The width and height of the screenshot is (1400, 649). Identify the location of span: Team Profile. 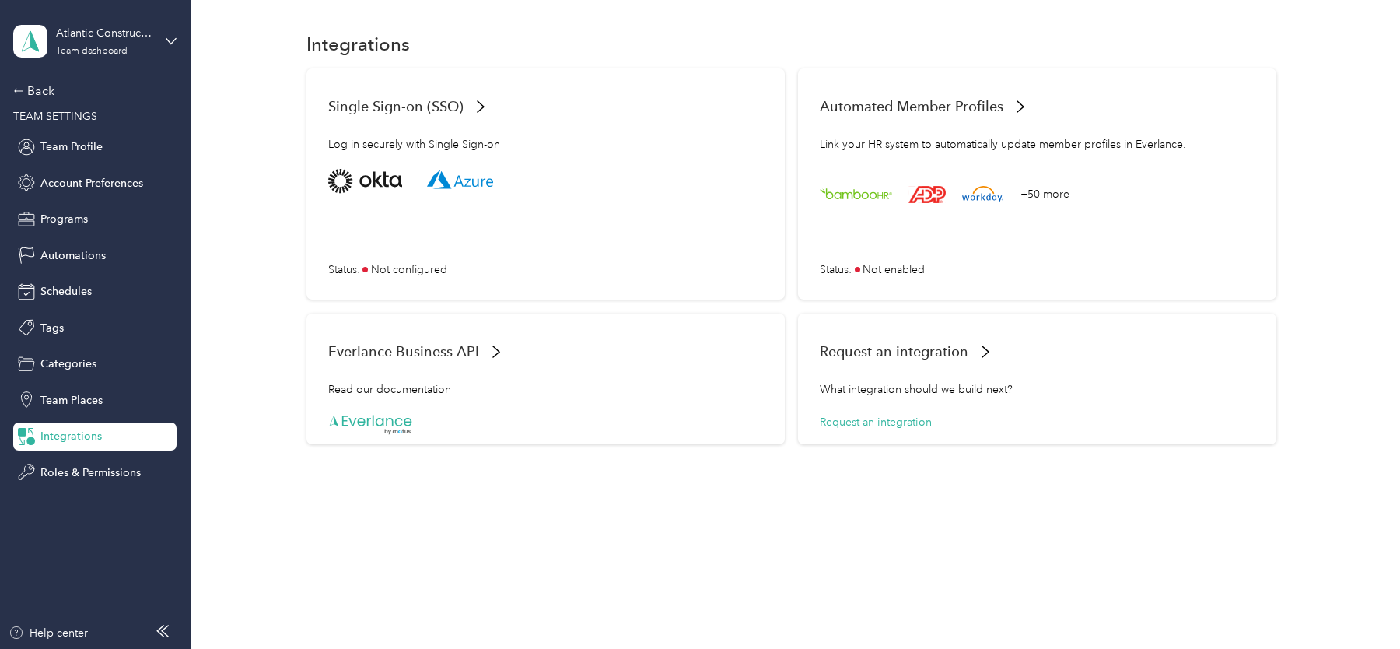
(72, 146).